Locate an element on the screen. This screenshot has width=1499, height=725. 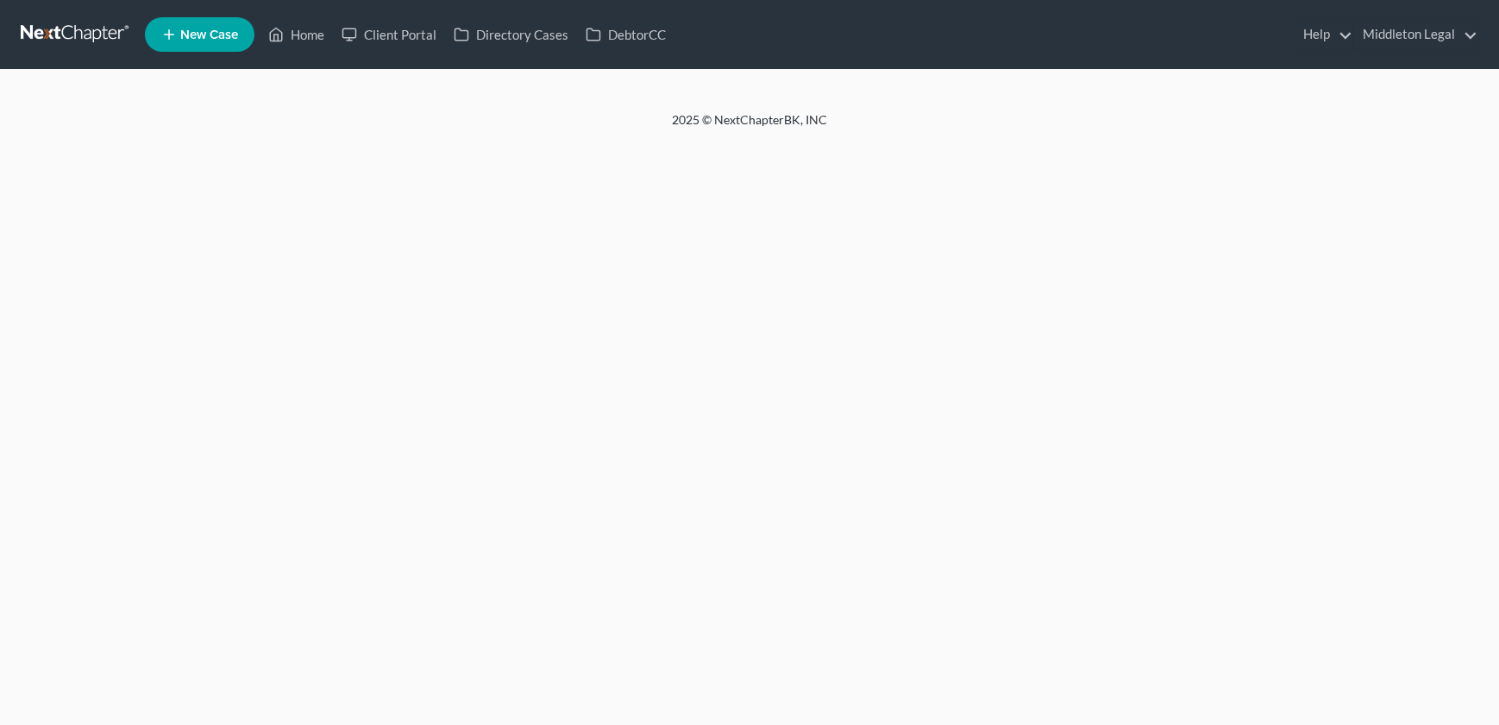
a: Help is located at coordinates (1323, 35).